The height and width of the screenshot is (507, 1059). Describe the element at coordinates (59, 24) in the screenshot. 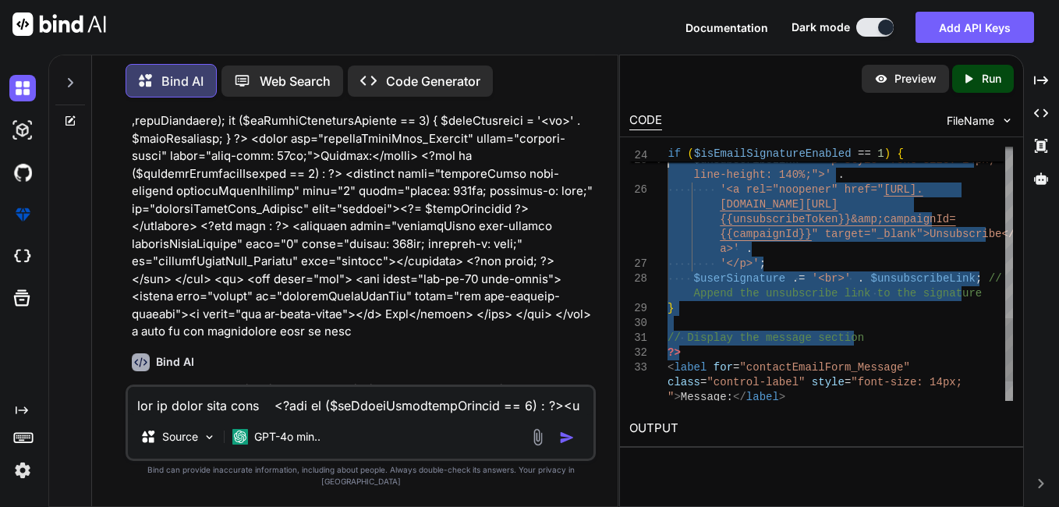

I see `img: Bind AI` at that location.